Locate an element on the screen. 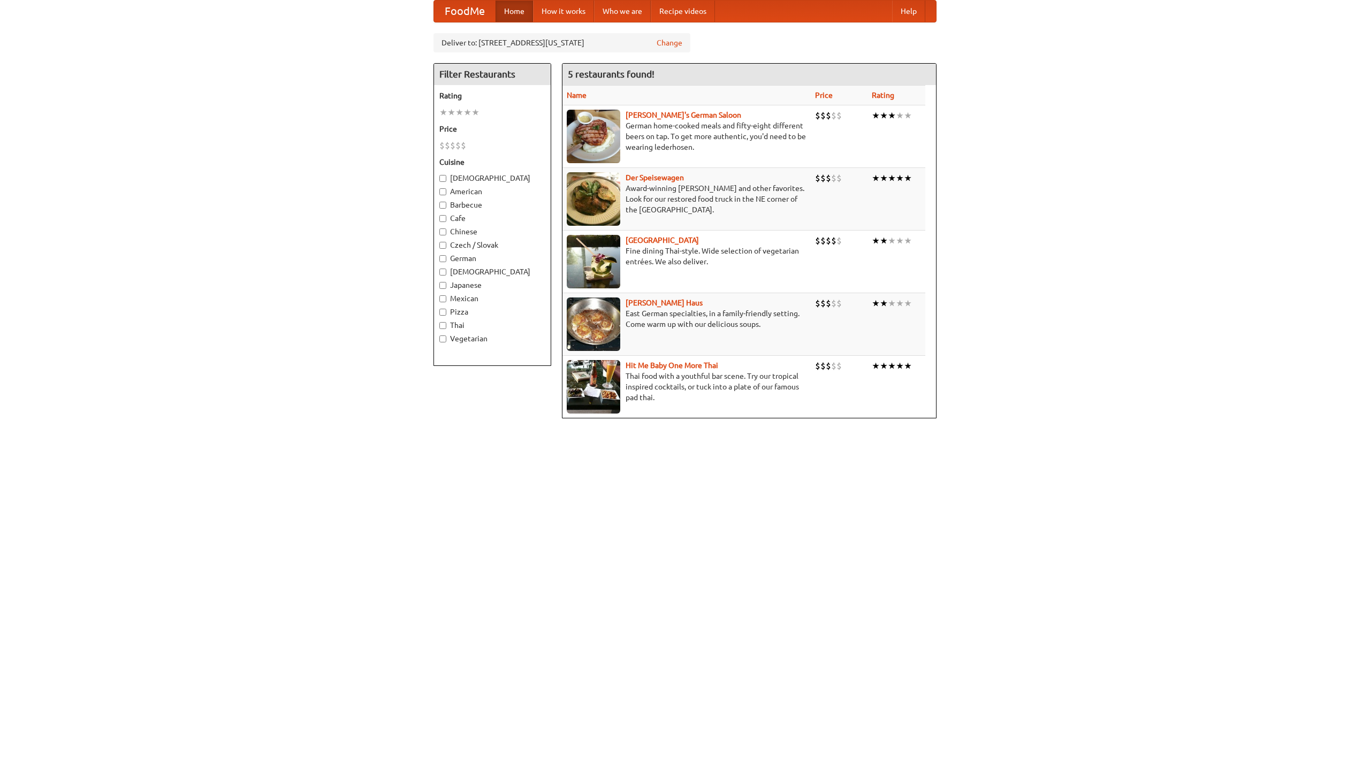 Image resolution: width=1370 pixels, height=757 pixels. b: Der Speisewagen is located at coordinates (654, 178).